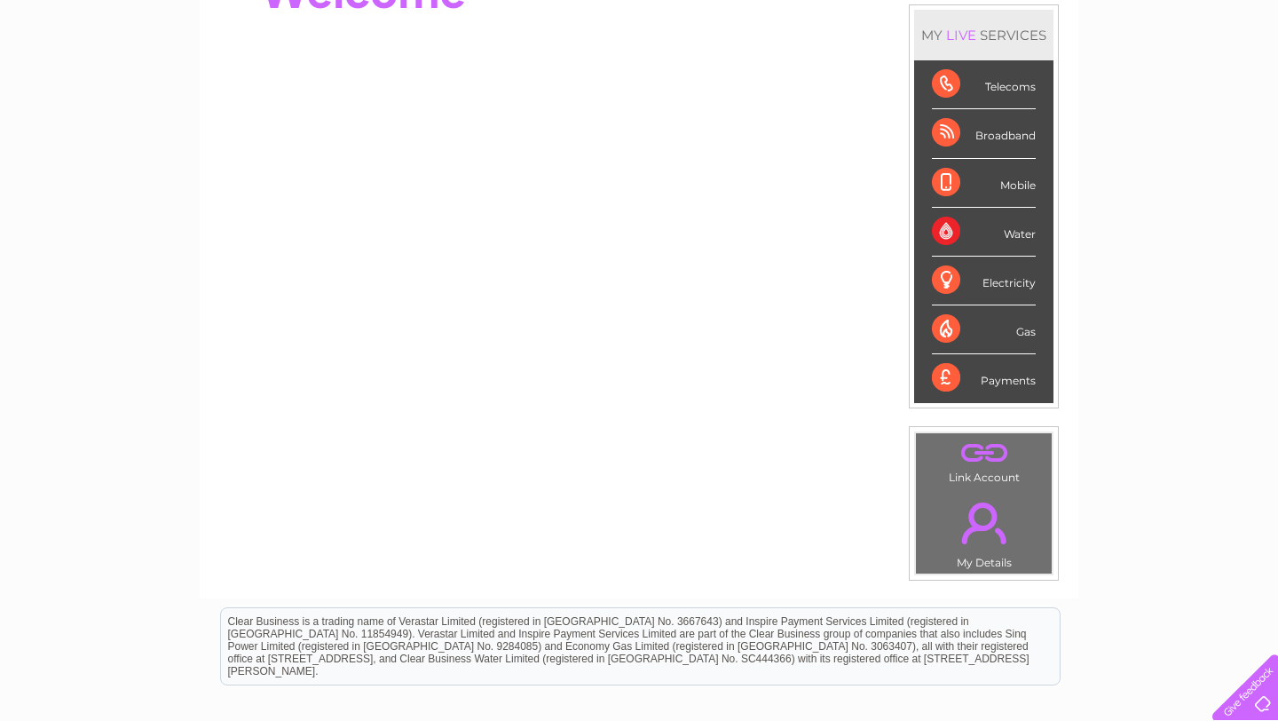 The image size is (1278, 721). Describe the element at coordinates (984, 329) in the screenshot. I see `div: Gas` at that location.